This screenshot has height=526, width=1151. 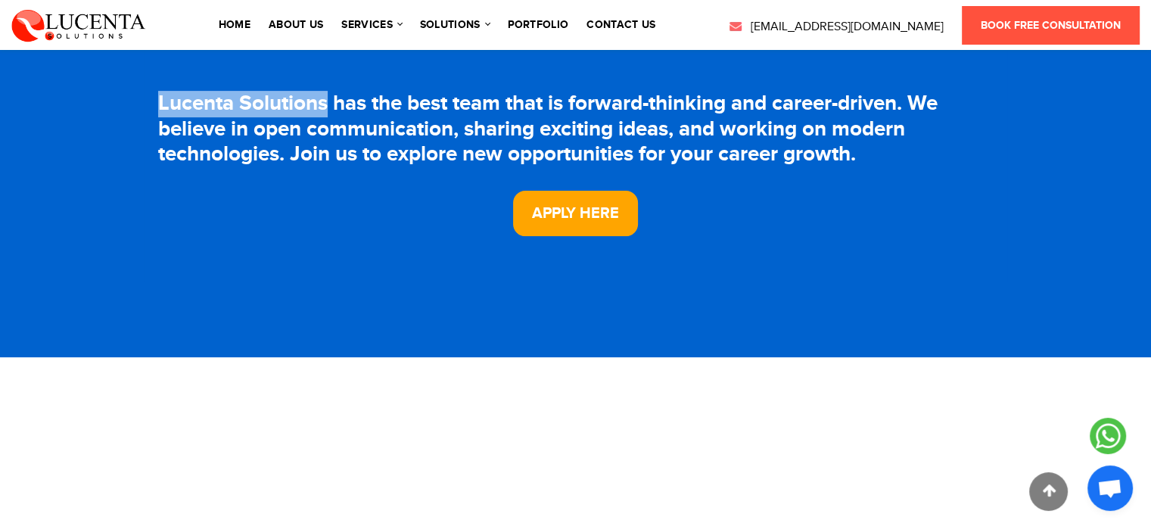 What do you see at coordinates (79, 25) in the screenshot?
I see `img: Lucenta Solutions` at bounding box center [79, 25].